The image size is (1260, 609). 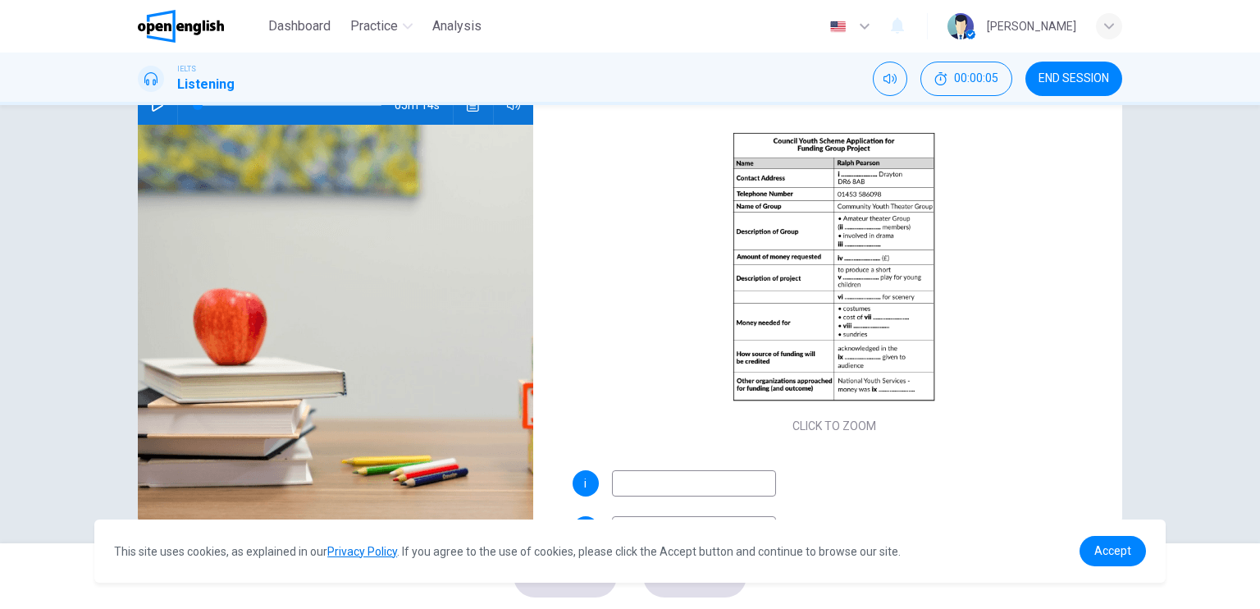 What do you see at coordinates (374, 26) in the screenshot?
I see `span: Practice` at bounding box center [374, 26].